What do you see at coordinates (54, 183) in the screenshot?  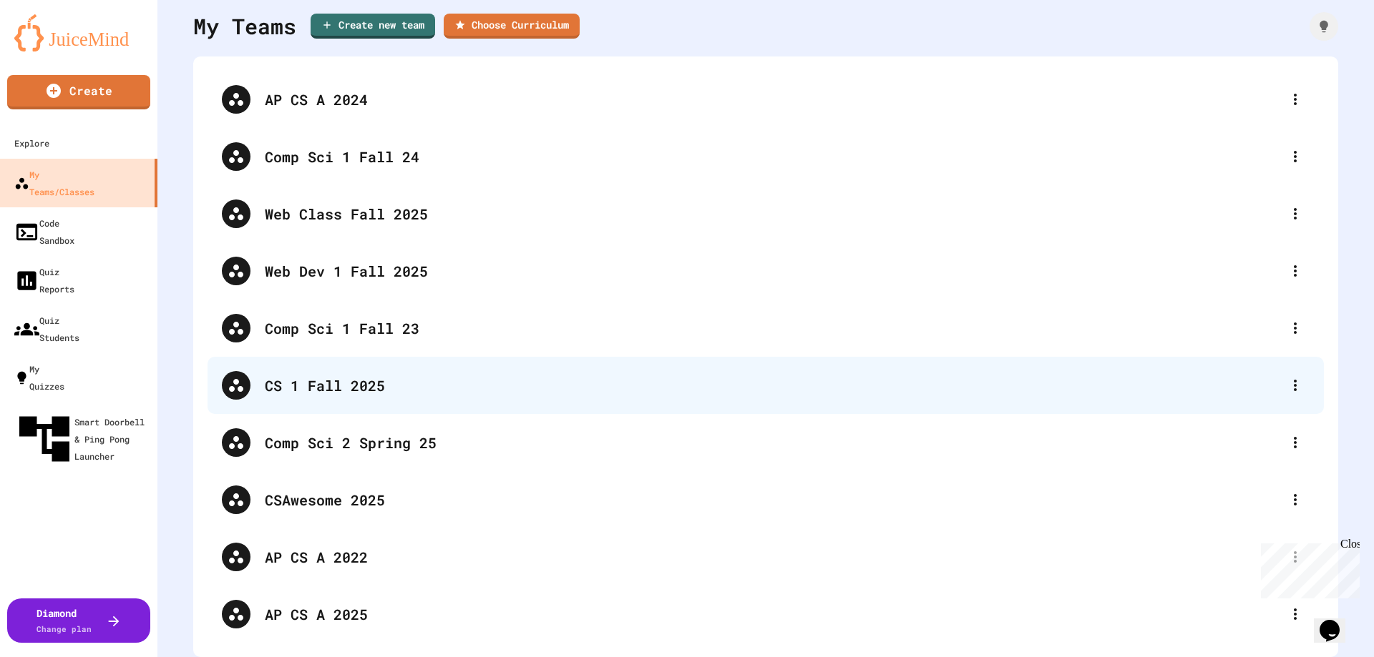 I see `div: My Teams/Classes` at bounding box center [54, 183].